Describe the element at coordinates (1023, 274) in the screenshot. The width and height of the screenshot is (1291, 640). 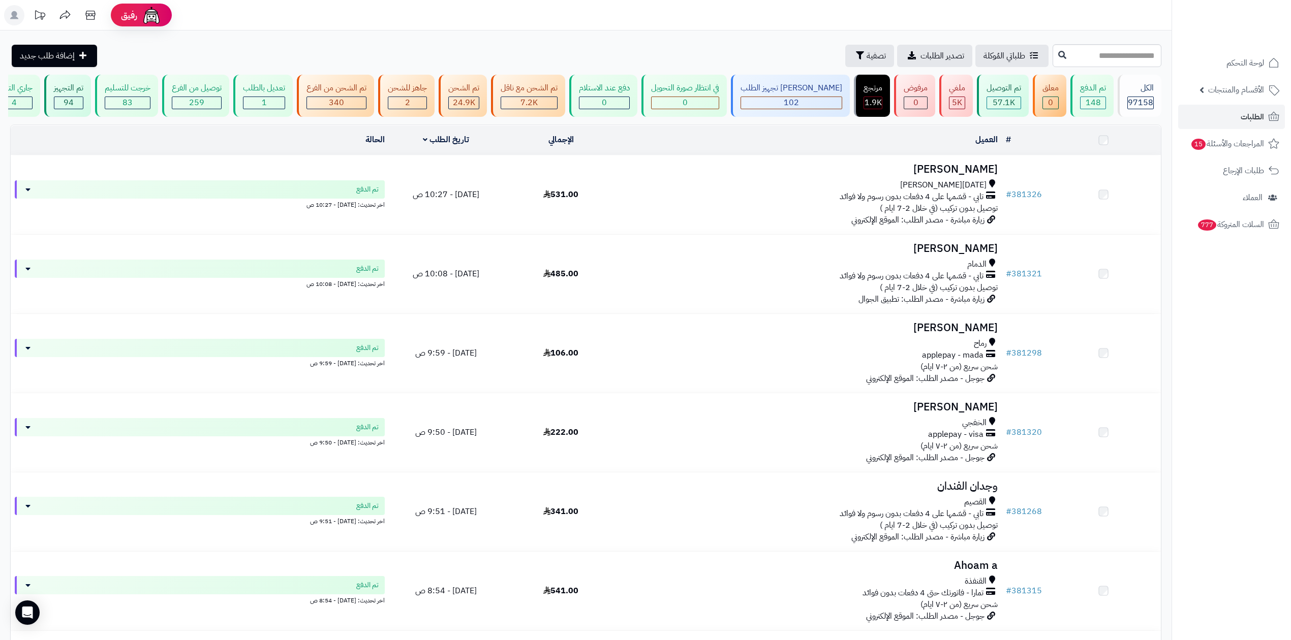
I see `a: #381321` at that location.